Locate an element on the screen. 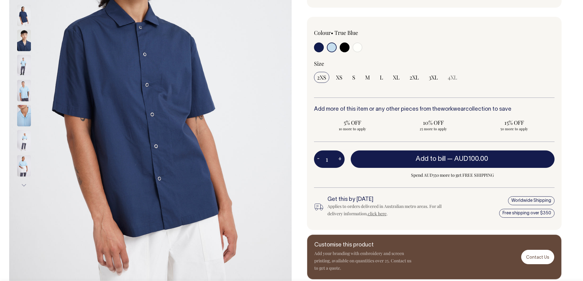  span: 2XL is located at coordinates (414, 77).